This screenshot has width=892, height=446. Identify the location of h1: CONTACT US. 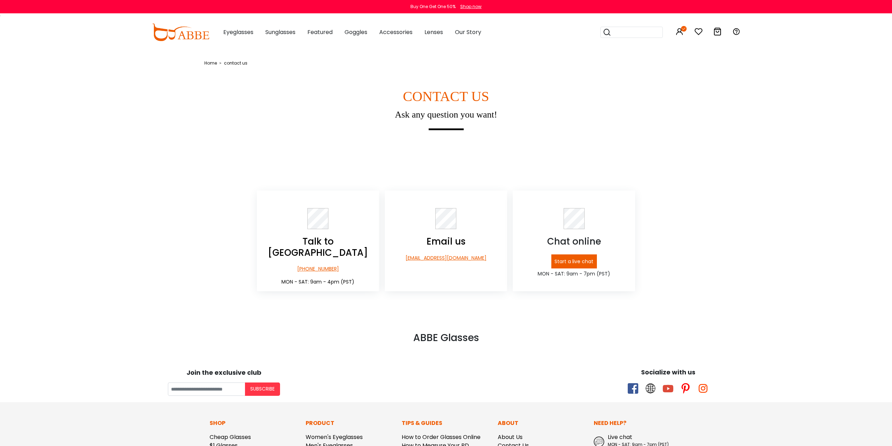
(446, 96).